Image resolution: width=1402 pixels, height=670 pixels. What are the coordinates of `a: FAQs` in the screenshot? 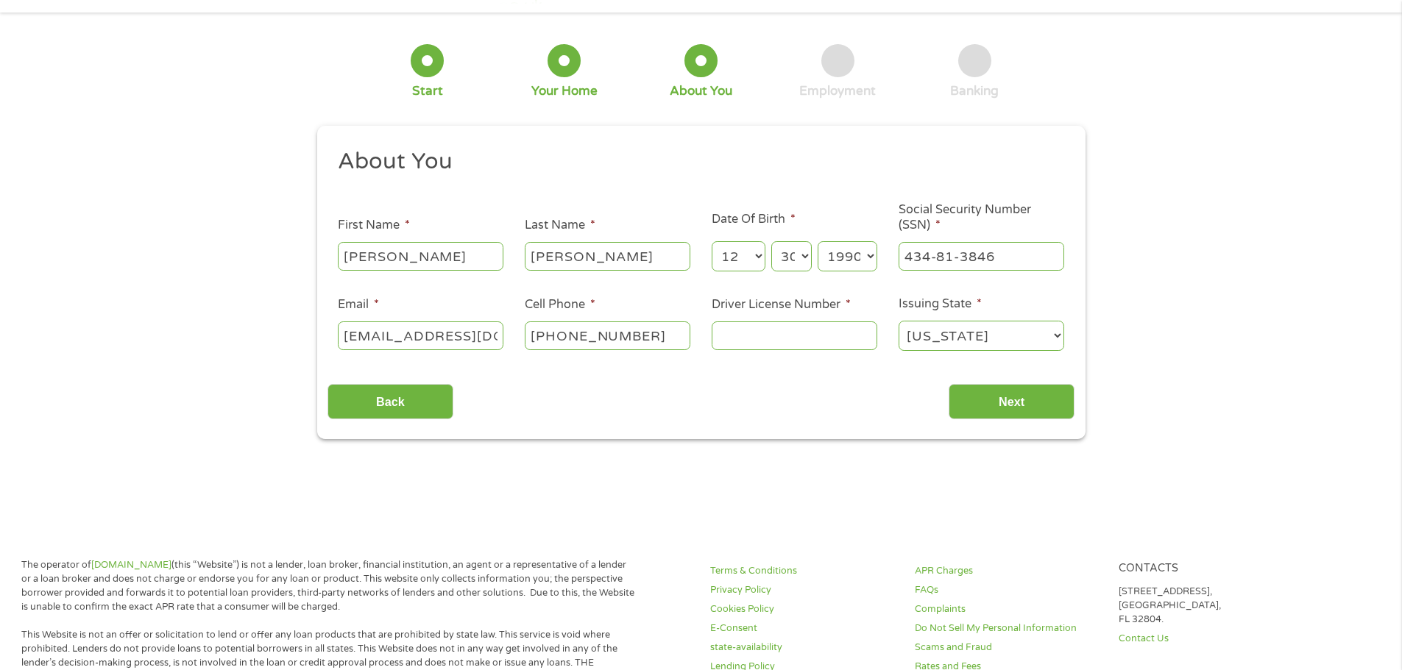 It's located at (1008, 590).